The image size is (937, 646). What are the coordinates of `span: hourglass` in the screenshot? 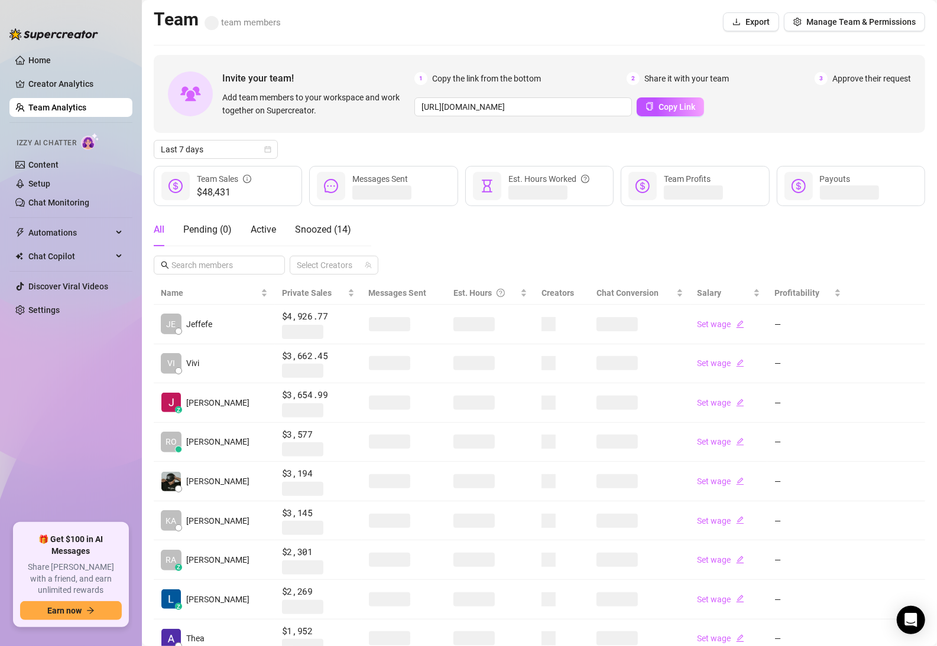 It's located at (487, 186).